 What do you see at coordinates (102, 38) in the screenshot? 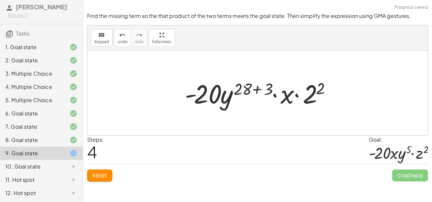
I see `button: keyboardkeypad` at bounding box center [102, 38].